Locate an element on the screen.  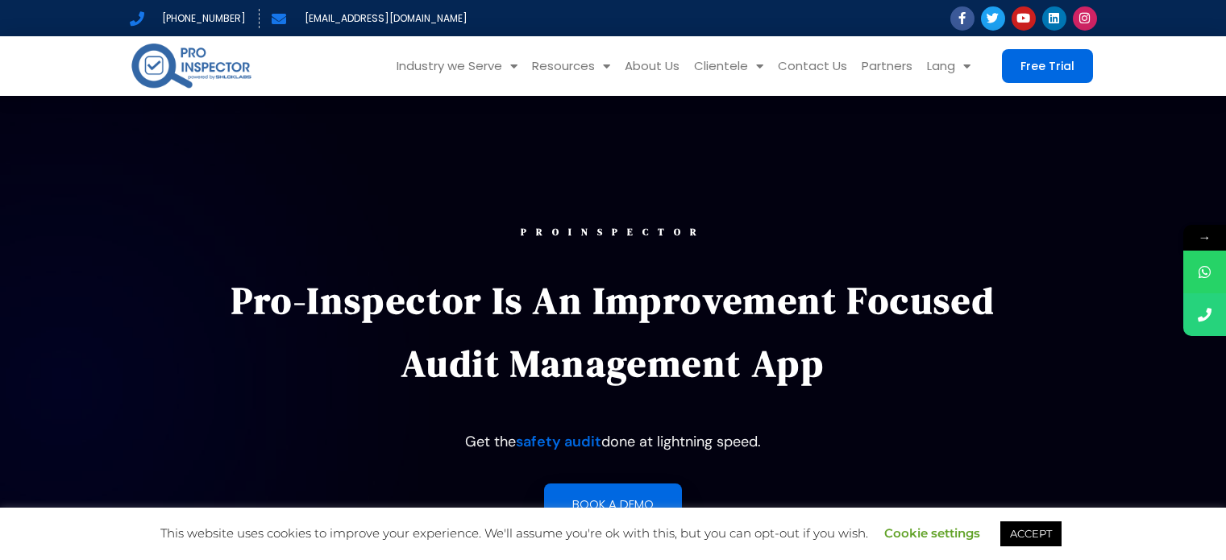
a: Clientele is located at coordinates (729, 66).